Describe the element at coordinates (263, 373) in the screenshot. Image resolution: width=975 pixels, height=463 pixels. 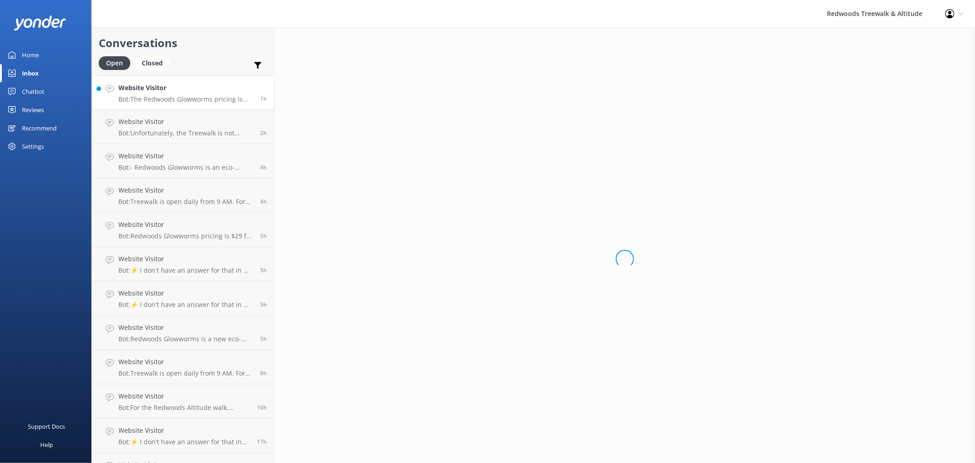
I see `span: Sep 29 2025 05:20am (UTC +13:00) Pacific/Auckland` at that location.